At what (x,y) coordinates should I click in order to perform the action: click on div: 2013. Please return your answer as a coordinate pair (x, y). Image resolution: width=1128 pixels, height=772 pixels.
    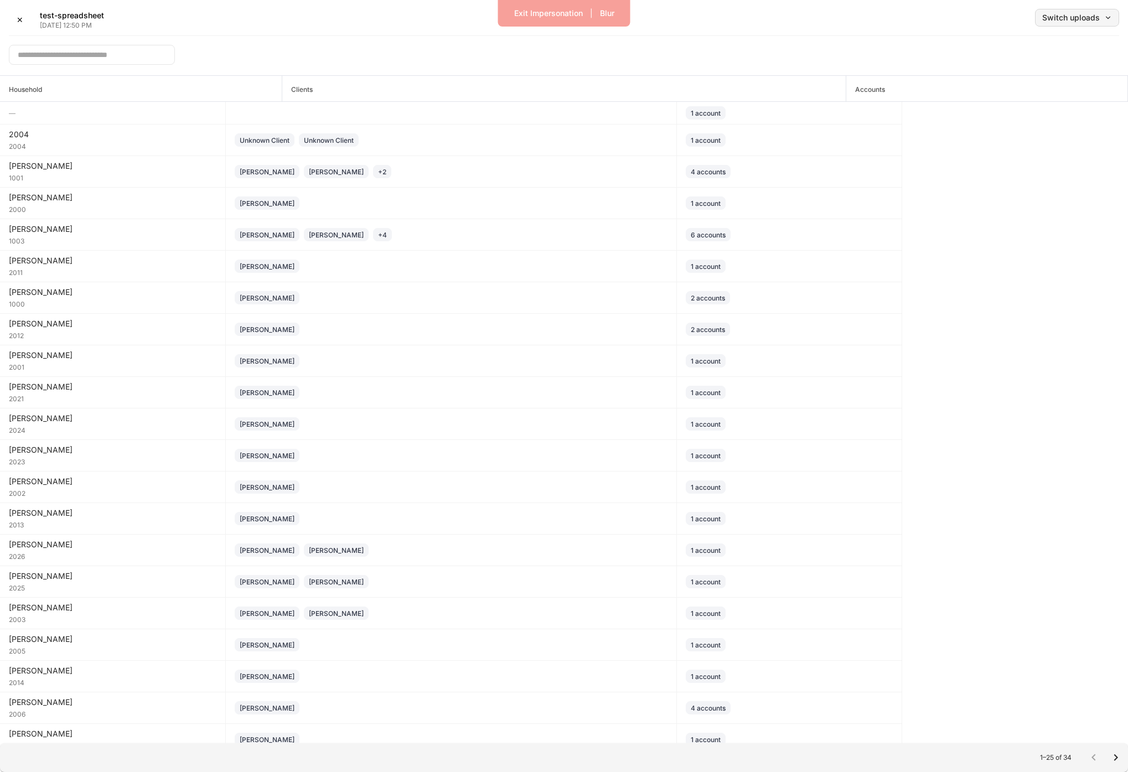
    Looking at the image, I should click on (112, 524).